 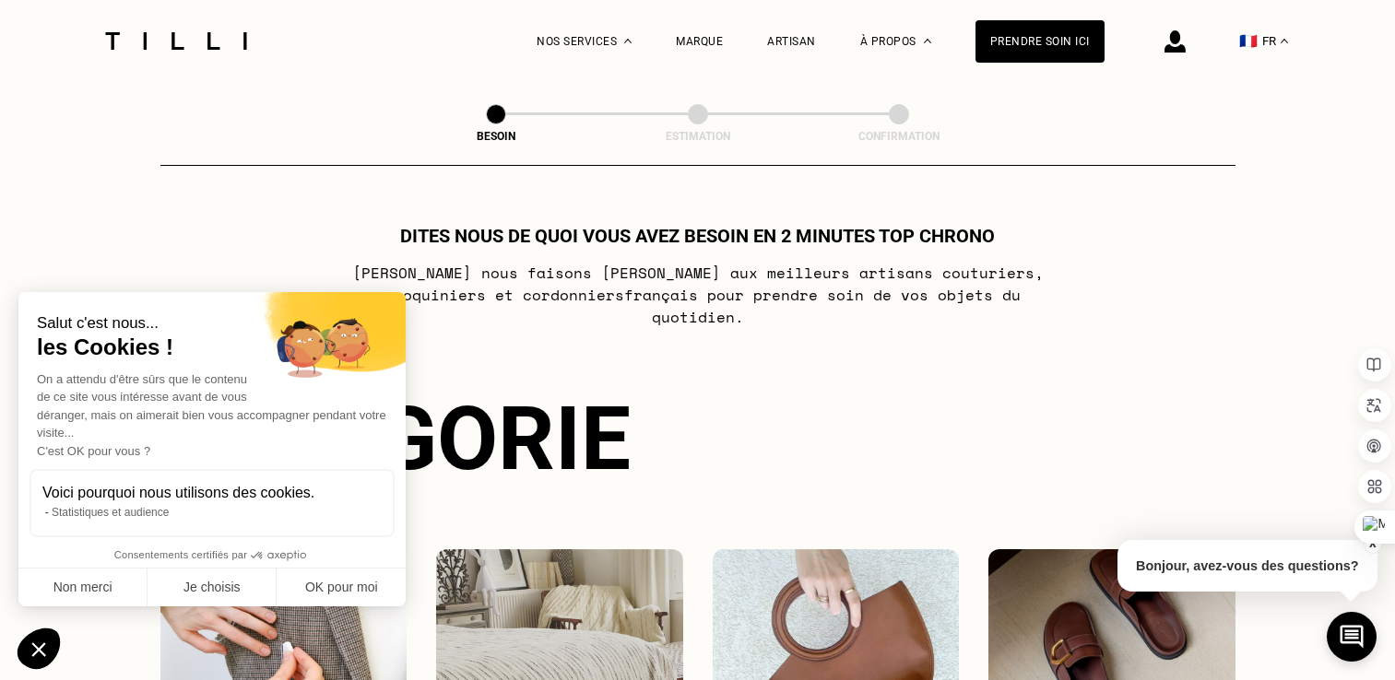 What do you see at coordinates (899, 136) in the screenshot?
I see `div: Confirmation` at bounding box center [899, 136].